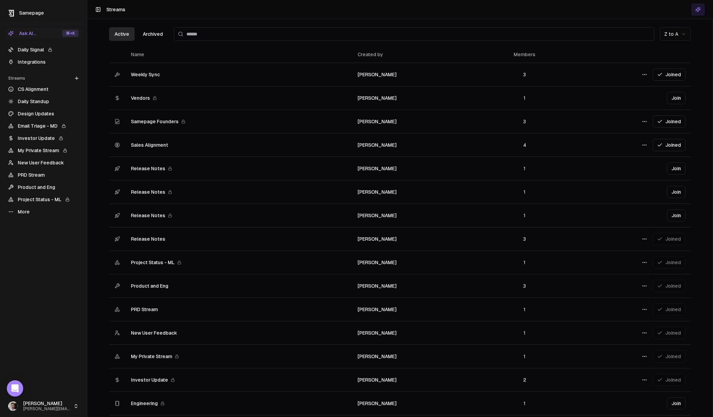  What do you see at coordinates (43, 151) in the screenshot?
I see `a: My Private Stream` at bounding box center [43, 151].